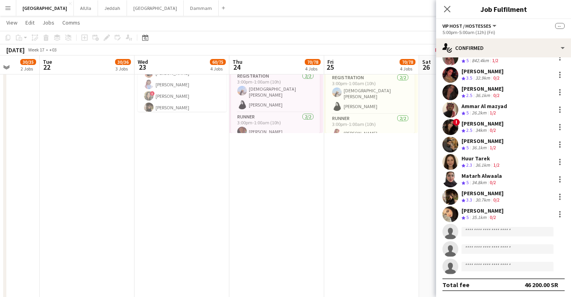 This screenshot has height=297, width=571. I want to click on span: 23, so click(142, 67).